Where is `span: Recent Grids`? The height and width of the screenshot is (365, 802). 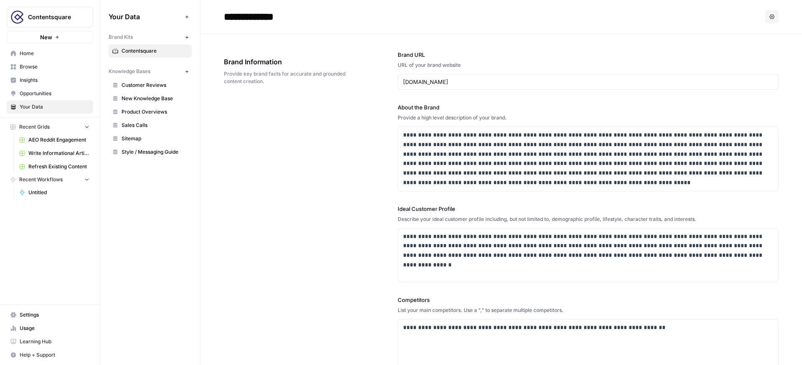 span: Recent Grids is located at coordinates (34, 127).